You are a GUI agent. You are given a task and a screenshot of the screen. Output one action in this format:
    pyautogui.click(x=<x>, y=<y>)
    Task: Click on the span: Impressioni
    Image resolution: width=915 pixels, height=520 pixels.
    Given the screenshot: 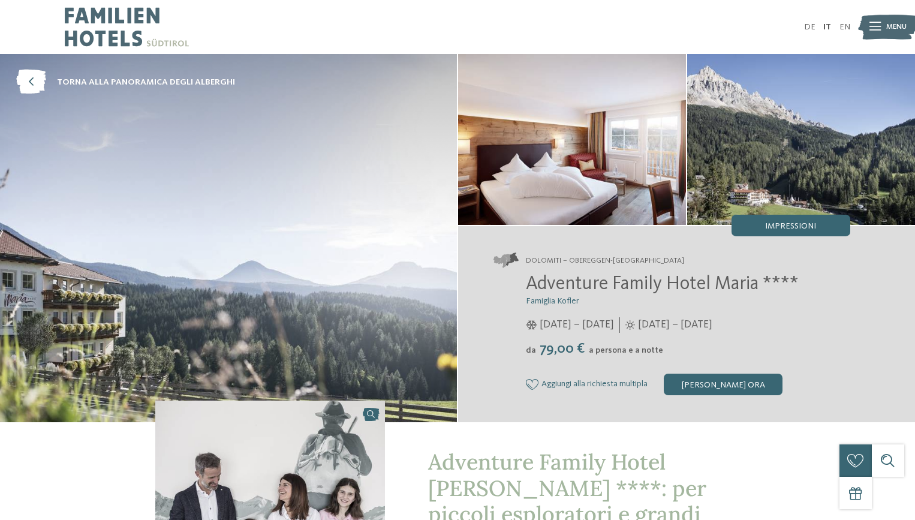 What is the action you would take?
    pyautogui.click(x=790, y=226)
    